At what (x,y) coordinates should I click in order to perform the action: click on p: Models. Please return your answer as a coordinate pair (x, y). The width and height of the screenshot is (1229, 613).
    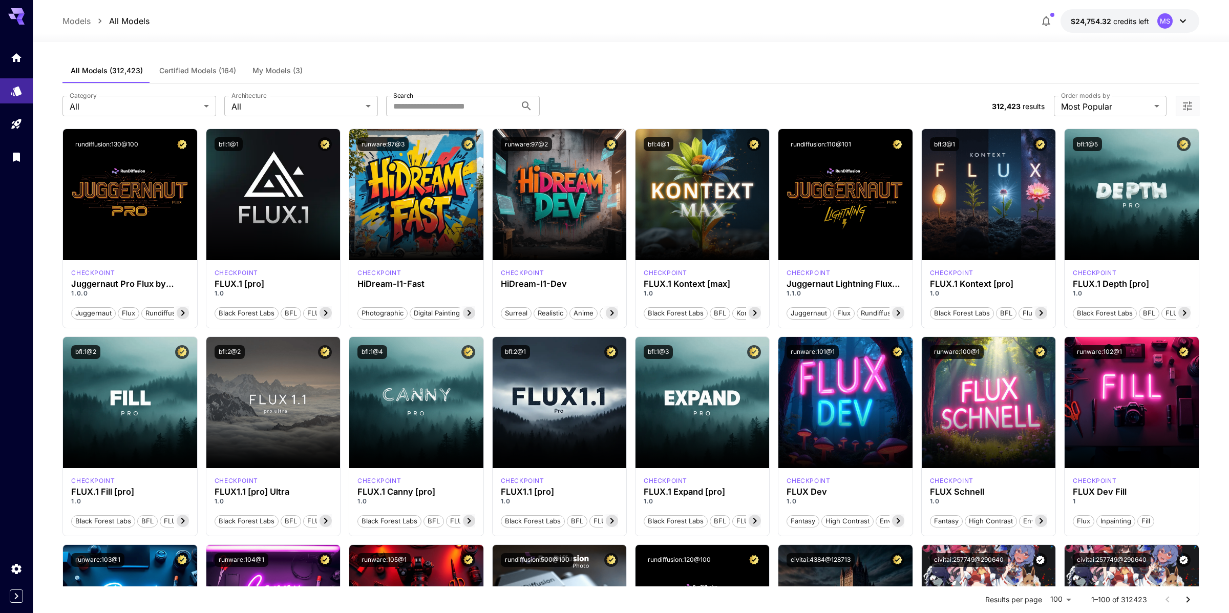
    Looking at the image, I should click on (76, 21).